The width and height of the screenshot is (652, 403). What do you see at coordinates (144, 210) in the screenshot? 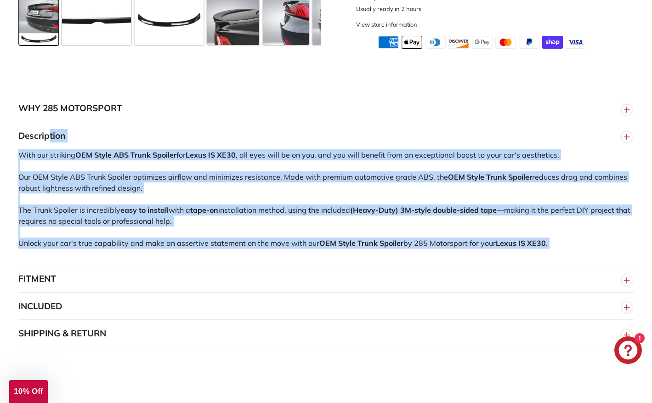
I see `strong: easy to install` at bounding box center [144, 210].